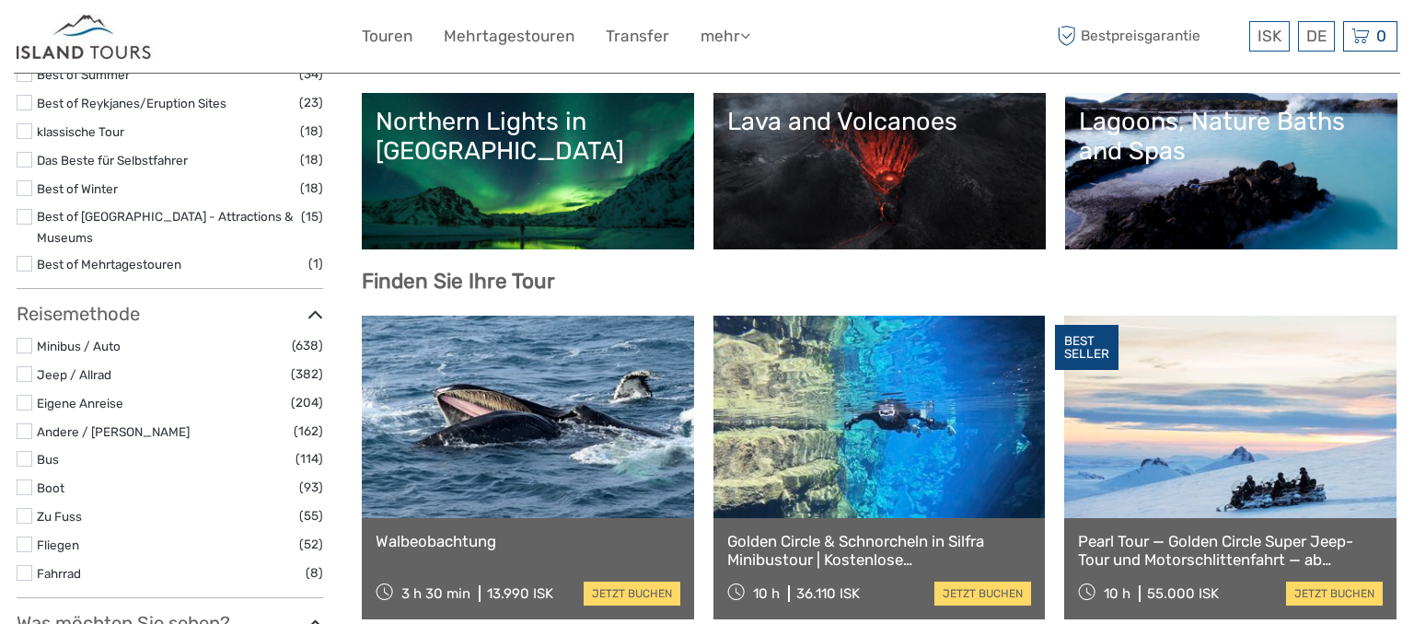 Image resolution: width=1414 pixels, height=624 pixels. What do you see at coordinates (311, 102) in the screenshot?
I see `span: (23)` at bounding box center [311, 102].